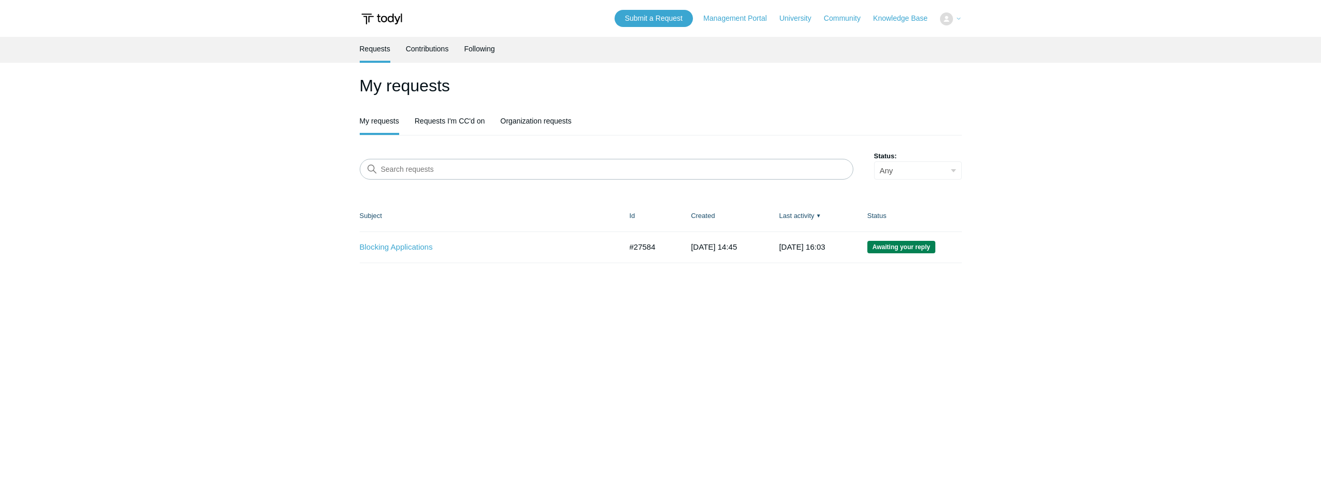 The image size is (1321, 477). Describe the element at coordinates (901, 247) in the screenshot. I see `span: We are waiting for you to respond` at that location.